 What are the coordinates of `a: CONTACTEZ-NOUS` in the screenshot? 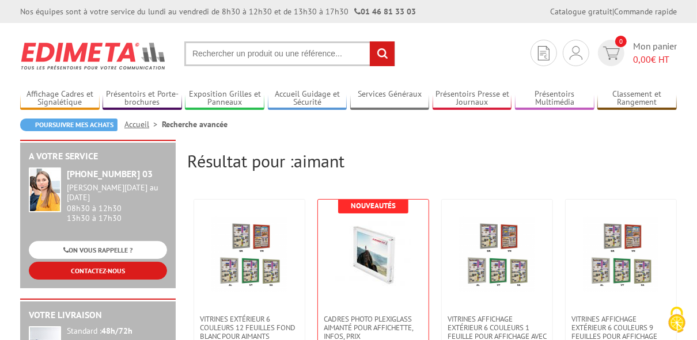 It's located at (98, 271).